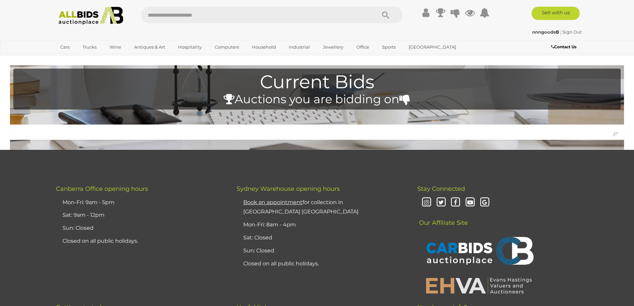 This screenshot has width=634, height=306. What do you see at coordinates (141, 215) in the screenshot?
I see `li: Sat: 9am - 12pm` at bounding box center [141, 215].